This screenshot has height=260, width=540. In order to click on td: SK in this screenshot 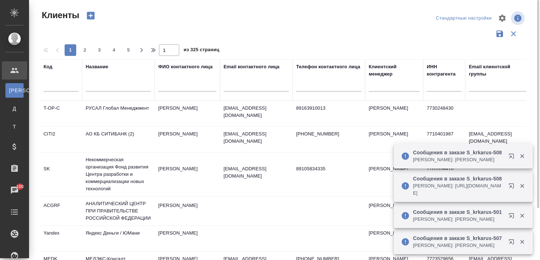, I will do `click(61, 174)`.